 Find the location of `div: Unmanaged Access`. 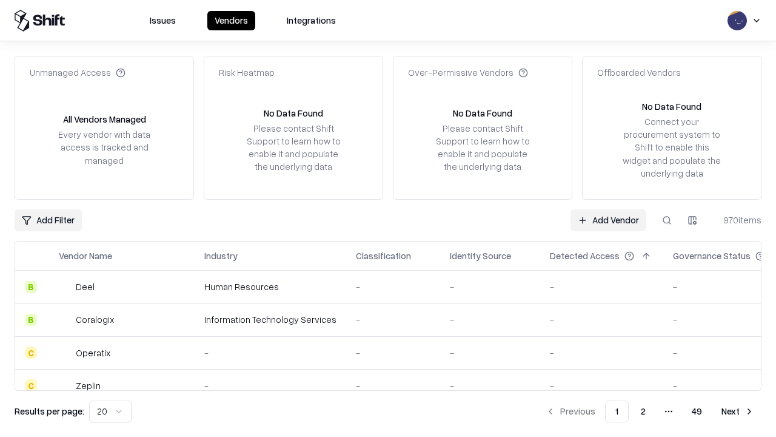

div: Unmanaged Access is located at coordinates (78, 72).